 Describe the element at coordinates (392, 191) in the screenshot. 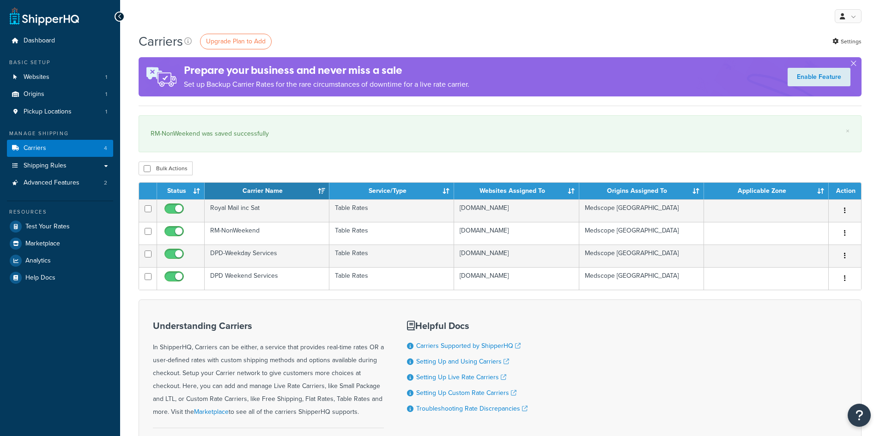

I see `th: Service/Type: activate to sort column ascending` at that location.